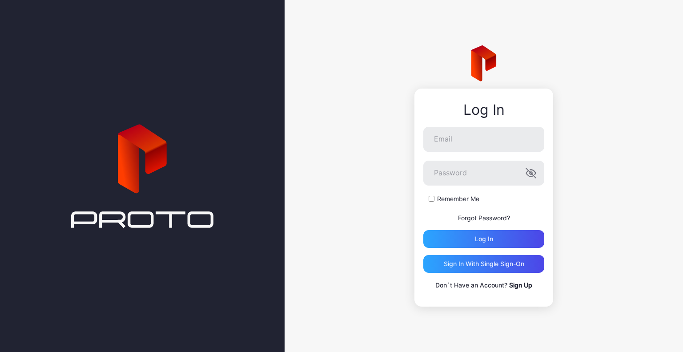  What do you see at coordinates (521, 285) in the screenshot?
I see `a: Sign Up` at bounding box center [521, 285].